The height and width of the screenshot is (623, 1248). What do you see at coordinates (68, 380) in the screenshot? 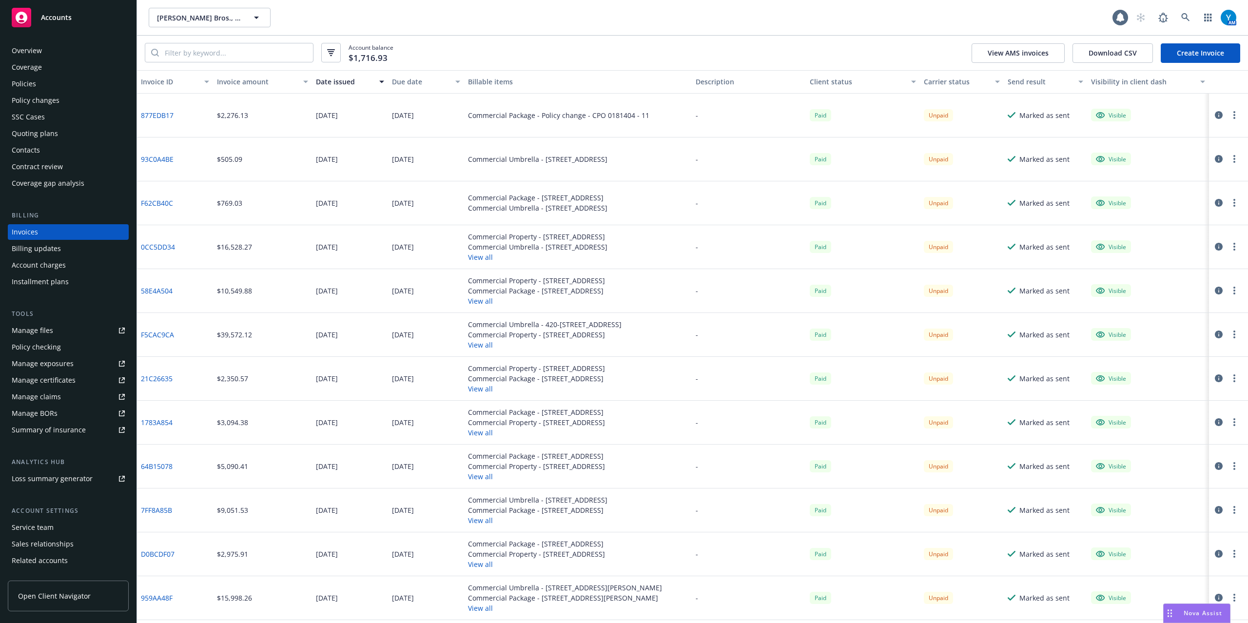
I see `a: Manage certificates` at bounding box center [68, 380].